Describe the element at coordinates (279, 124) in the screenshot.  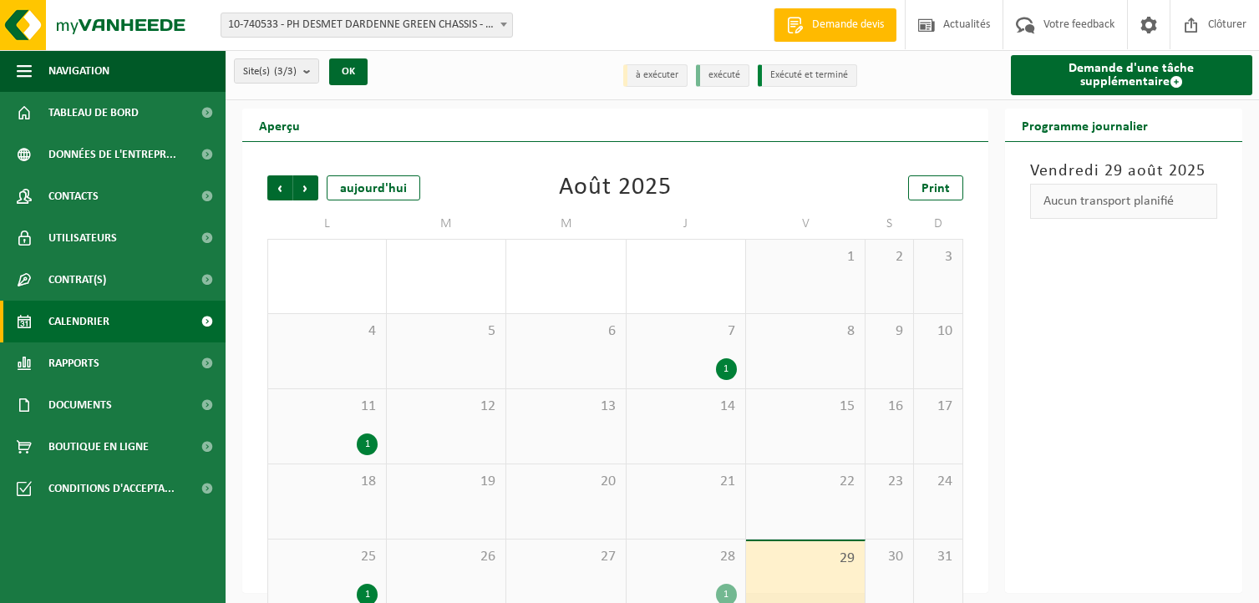
I see `h2: Aperçu` at that location.